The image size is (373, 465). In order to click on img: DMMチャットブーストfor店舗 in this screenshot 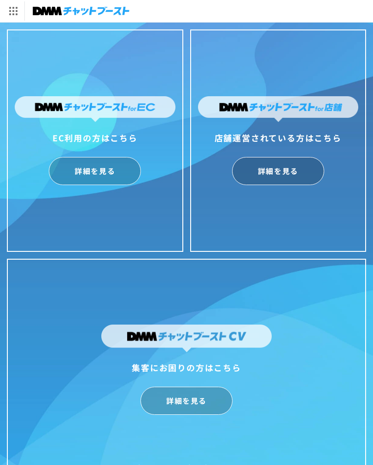, I will do `click(278, 109)`.